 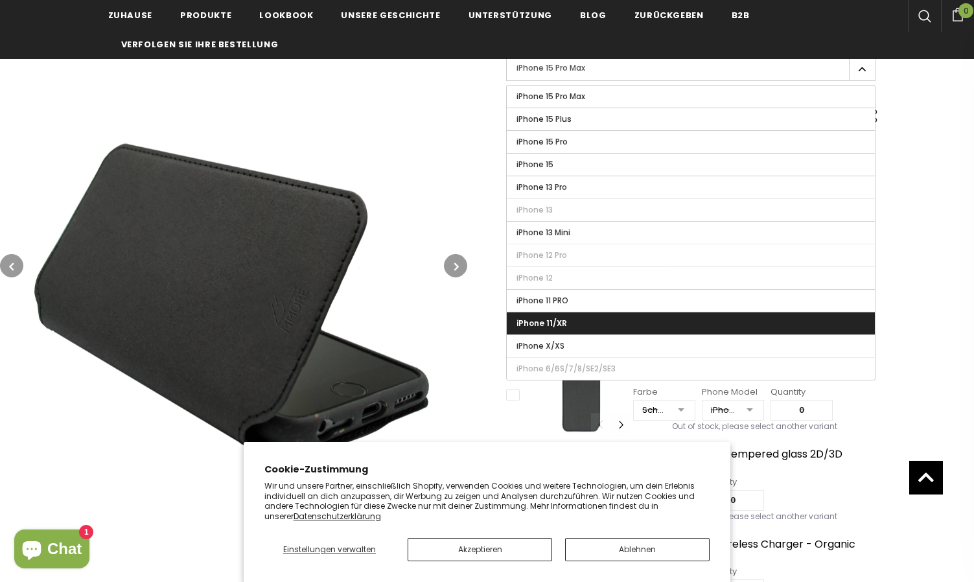 I want to click on span: Unsere Geschichte, so click(x=390, y=15).